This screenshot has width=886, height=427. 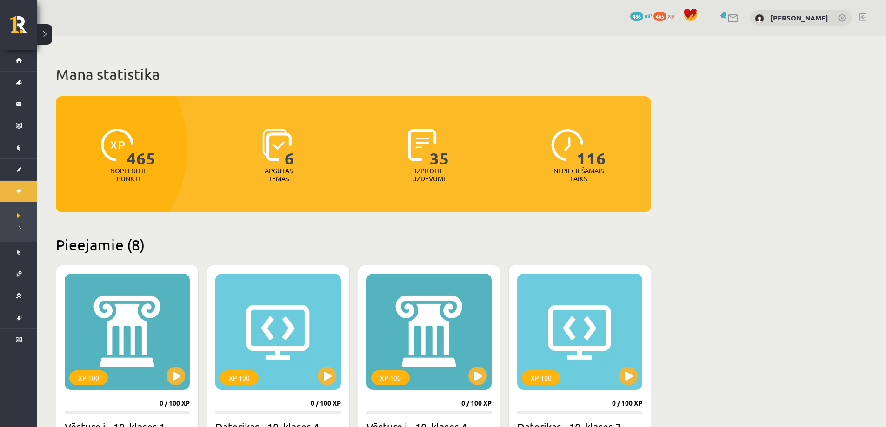 I want to click on img: icon-completed-tasks-ad58ae20a441b2904462921112bc710f1caf180af7a3daa7317a5a94f2d26646.svg, so click(x=422, y=145).